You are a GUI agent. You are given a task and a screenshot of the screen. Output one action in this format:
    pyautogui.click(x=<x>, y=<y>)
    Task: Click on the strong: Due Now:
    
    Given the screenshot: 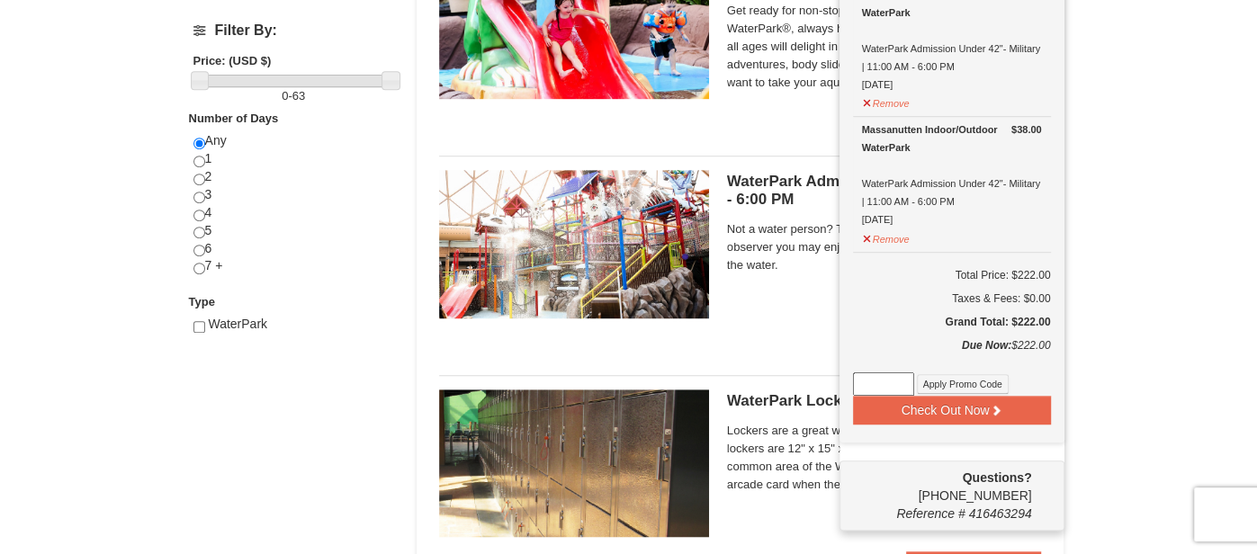 What is the action you would take?
    pyautogui.click(x=986, y=345)
    